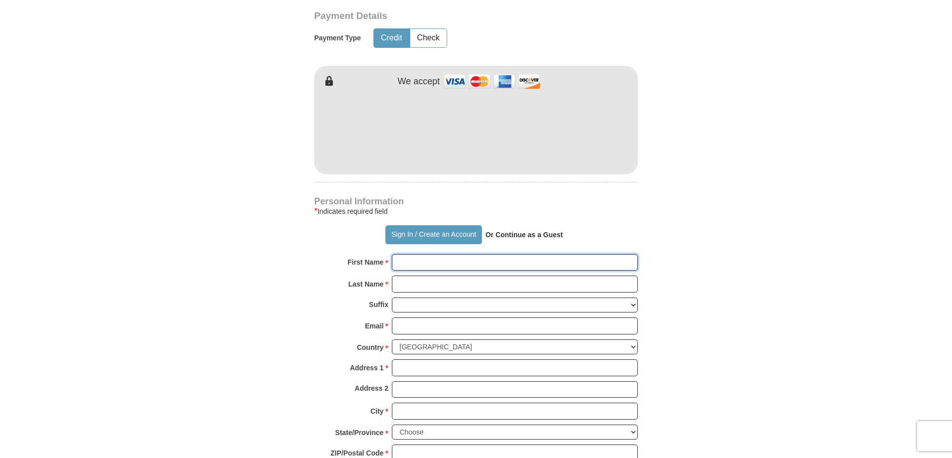  I want to click on strong: Or Continue as a Guest, so click(524, 235).